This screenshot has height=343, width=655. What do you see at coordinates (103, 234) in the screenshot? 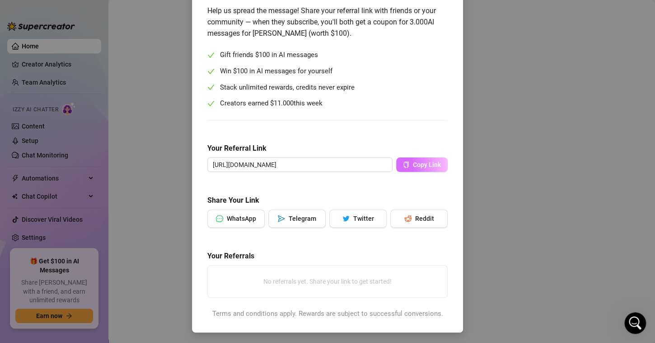
I see `div: Hi Supercreator team,In addition to the two issues I mentioned earlier (the mobile app login and ...` at bounding box center [103, 234].